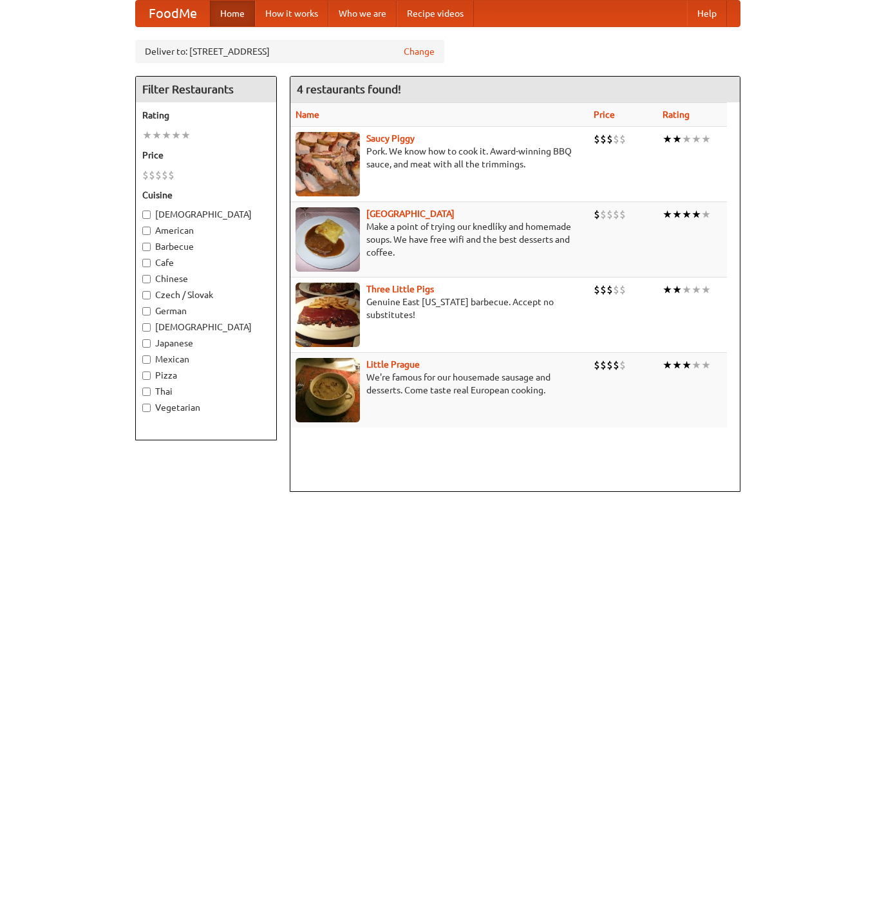 The height and width of the screenshot is (911, 875). Describe the element at coordinates (390, 138) in the screenshot. I see `a: Saucy Piggy` at that location.